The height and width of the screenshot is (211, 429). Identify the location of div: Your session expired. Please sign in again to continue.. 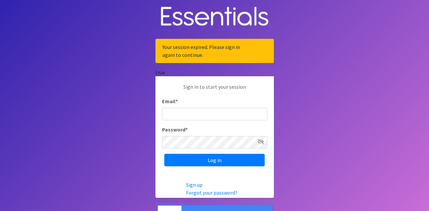
(215, 51).